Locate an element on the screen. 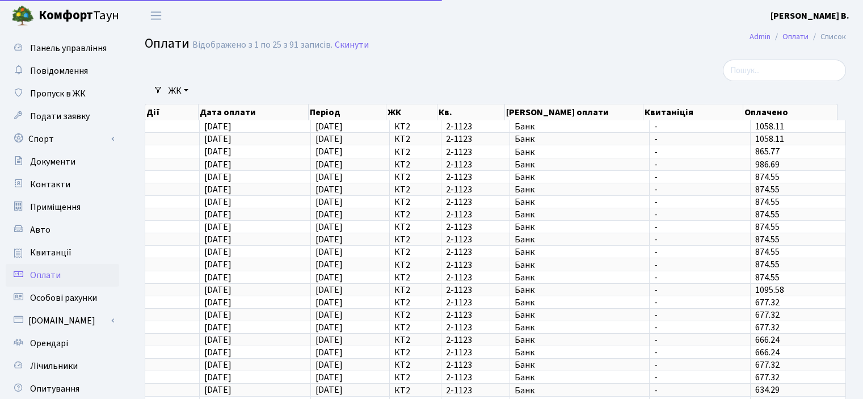 The image size is (863, 399). span: Орендарі is located at coordinates (49, 343).